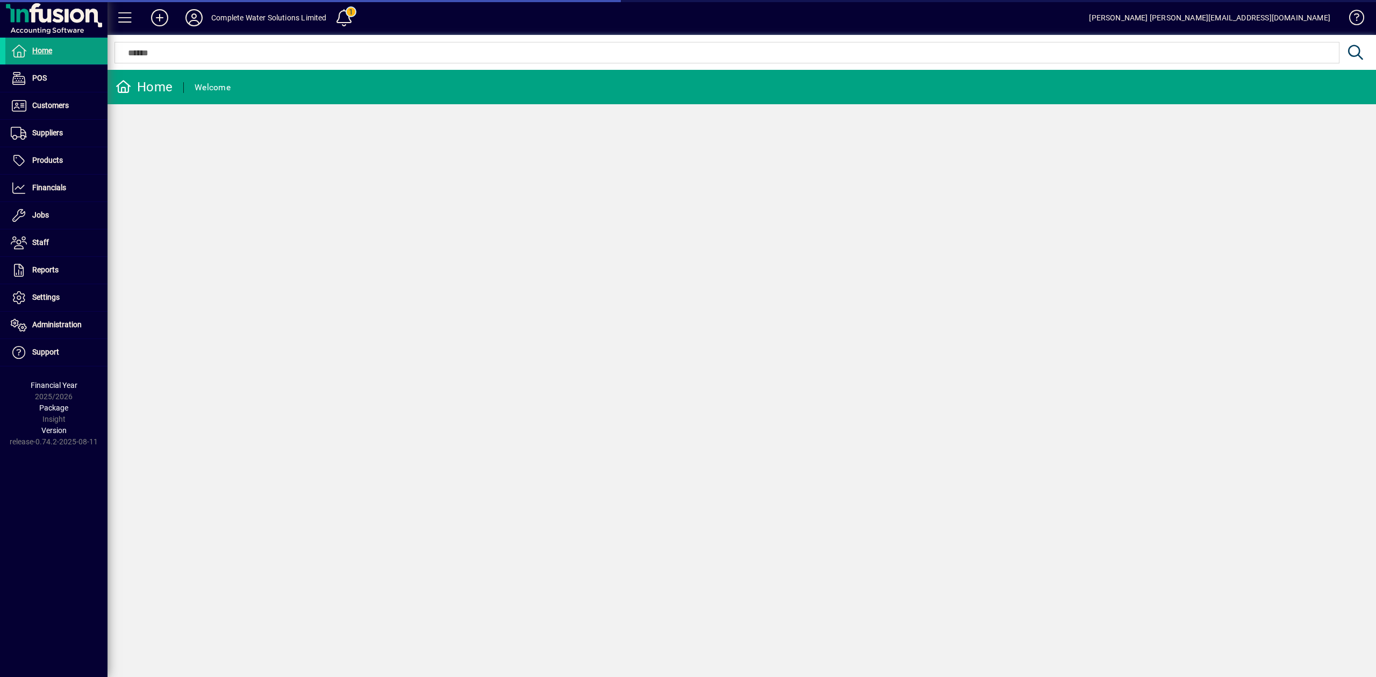 The height and width of the screenshot is (677, 1376). I want to click on span: Home, so click(42, 51).